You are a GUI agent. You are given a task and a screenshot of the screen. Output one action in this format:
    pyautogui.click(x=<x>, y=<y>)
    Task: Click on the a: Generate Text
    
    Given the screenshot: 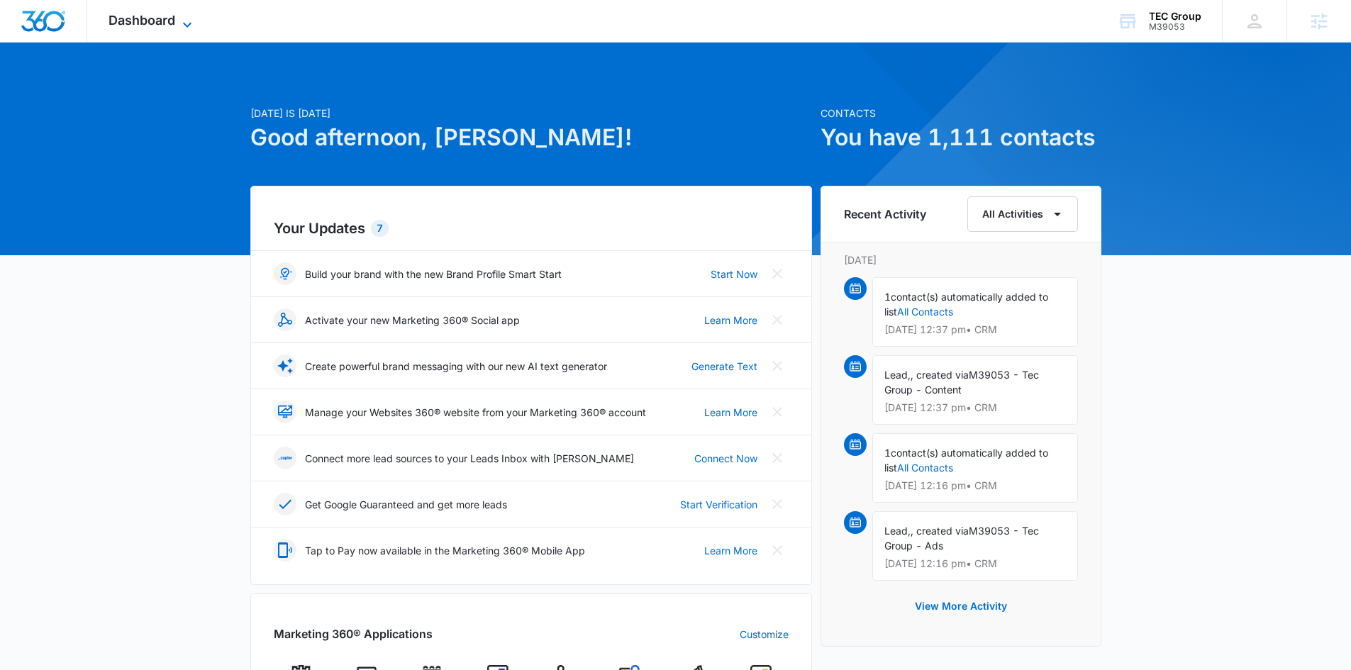 What is the action you would take?
    pyautogui.click(x=724, y=366)
    